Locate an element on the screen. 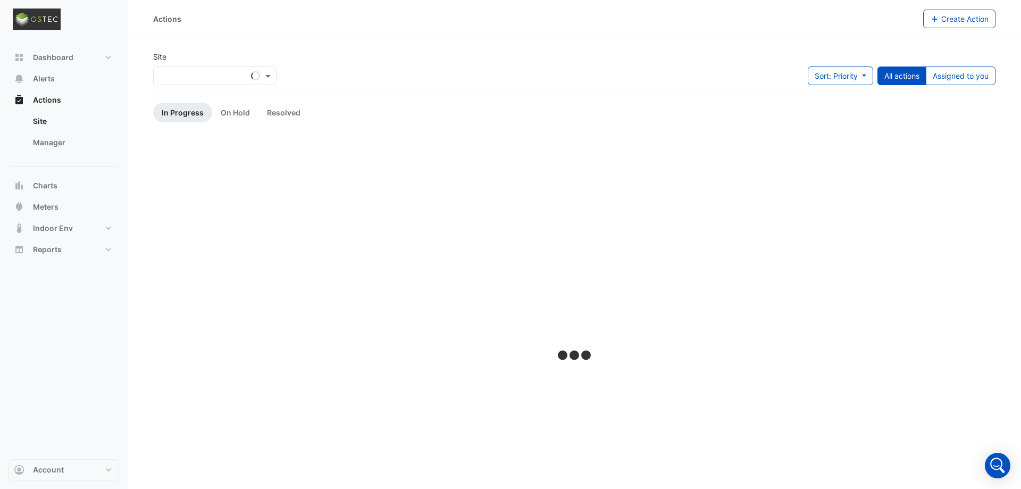 The image size is (1021, 489). app-icon: Charts is located at coordinates (19, 186).